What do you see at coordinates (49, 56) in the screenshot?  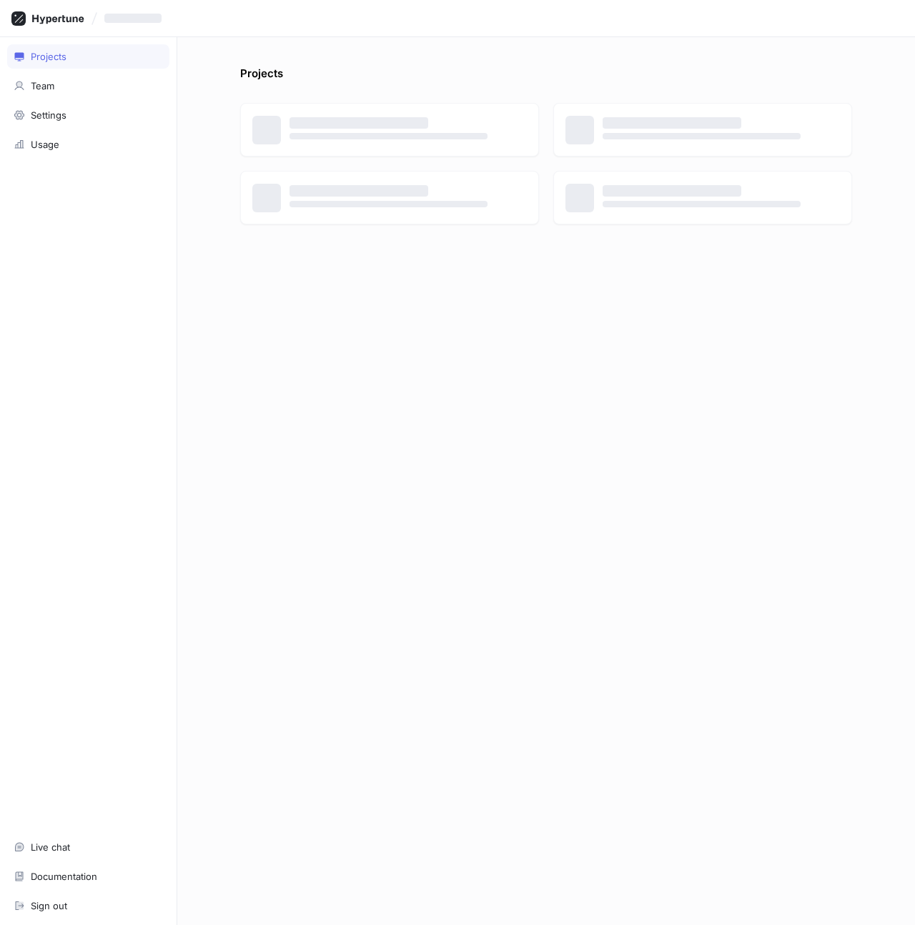 I see `div: Projects` at bounding box center [49, 56].